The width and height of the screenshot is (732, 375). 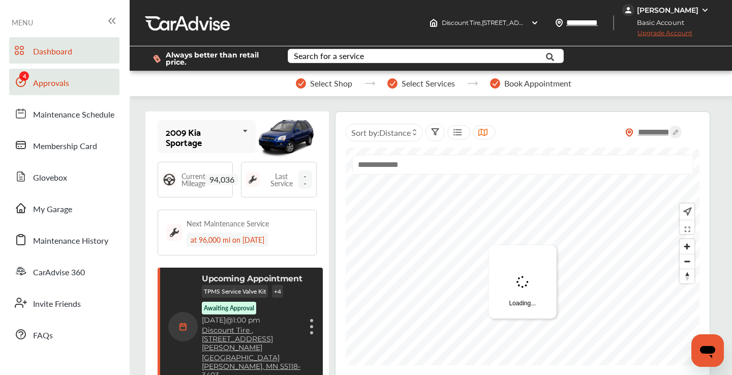 I want to click on span: My Garage, so click(x=52, y=209).